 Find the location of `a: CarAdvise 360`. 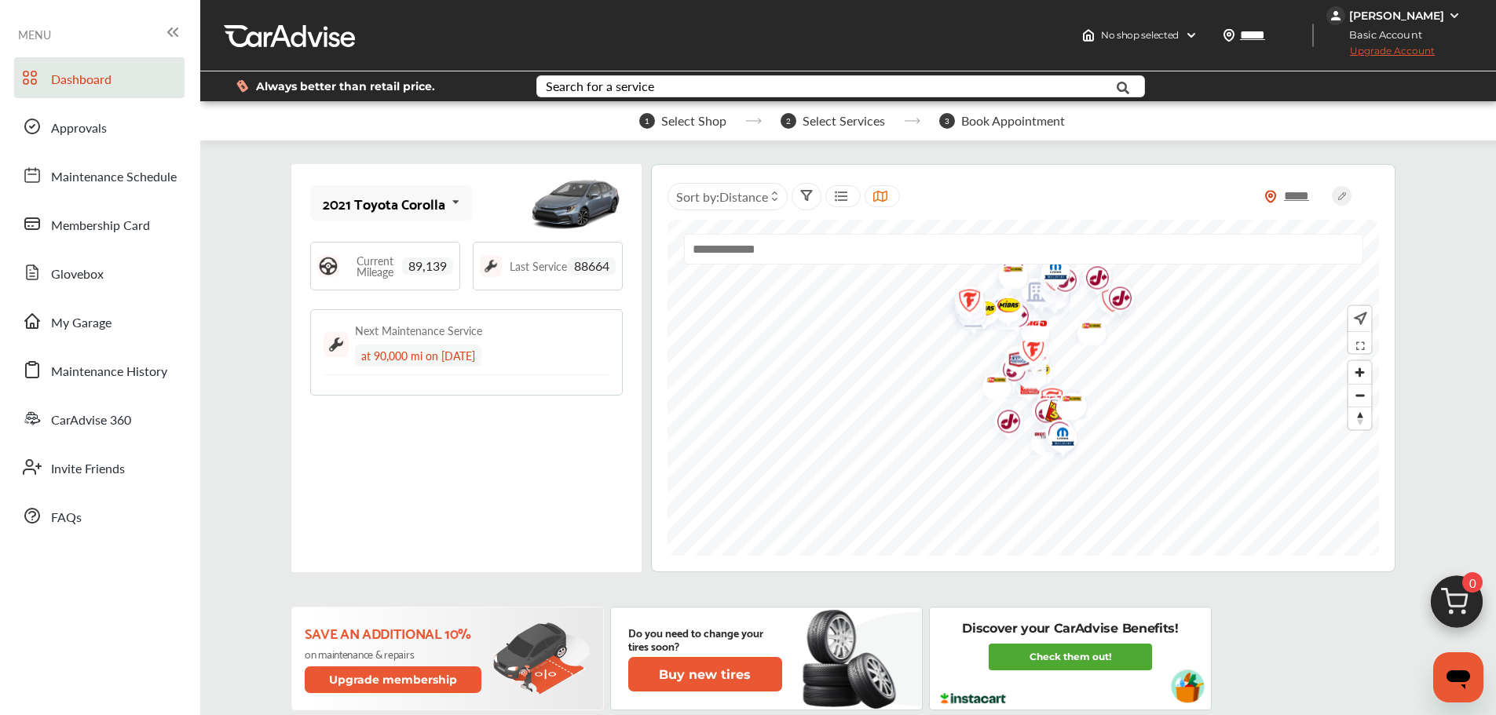

a: CarAdvise 360 is located at coordinates (99, 418).